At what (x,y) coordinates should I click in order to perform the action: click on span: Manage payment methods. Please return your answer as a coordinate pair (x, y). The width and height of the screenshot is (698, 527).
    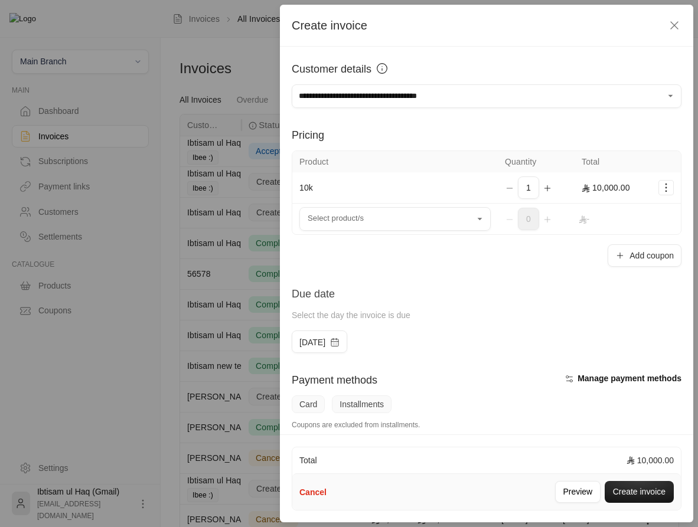
    Looking at the image, I should click on (629, 378).